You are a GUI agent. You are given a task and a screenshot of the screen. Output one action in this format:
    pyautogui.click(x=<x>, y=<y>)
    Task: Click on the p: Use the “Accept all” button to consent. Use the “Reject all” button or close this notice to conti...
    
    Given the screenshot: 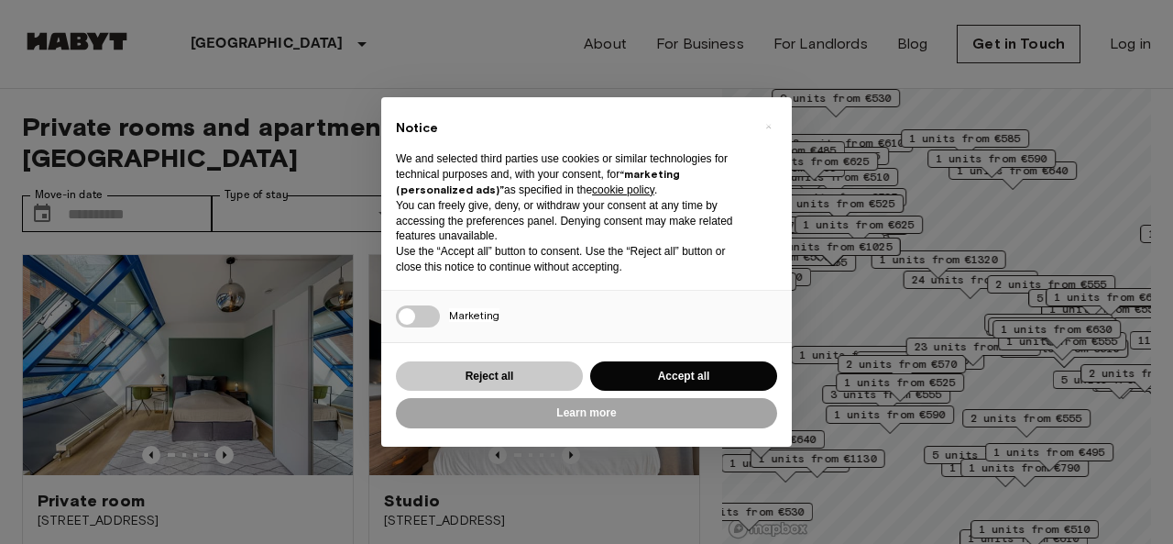 What is the action you would take?
    pyautogui.click(x=572, y=259)
    